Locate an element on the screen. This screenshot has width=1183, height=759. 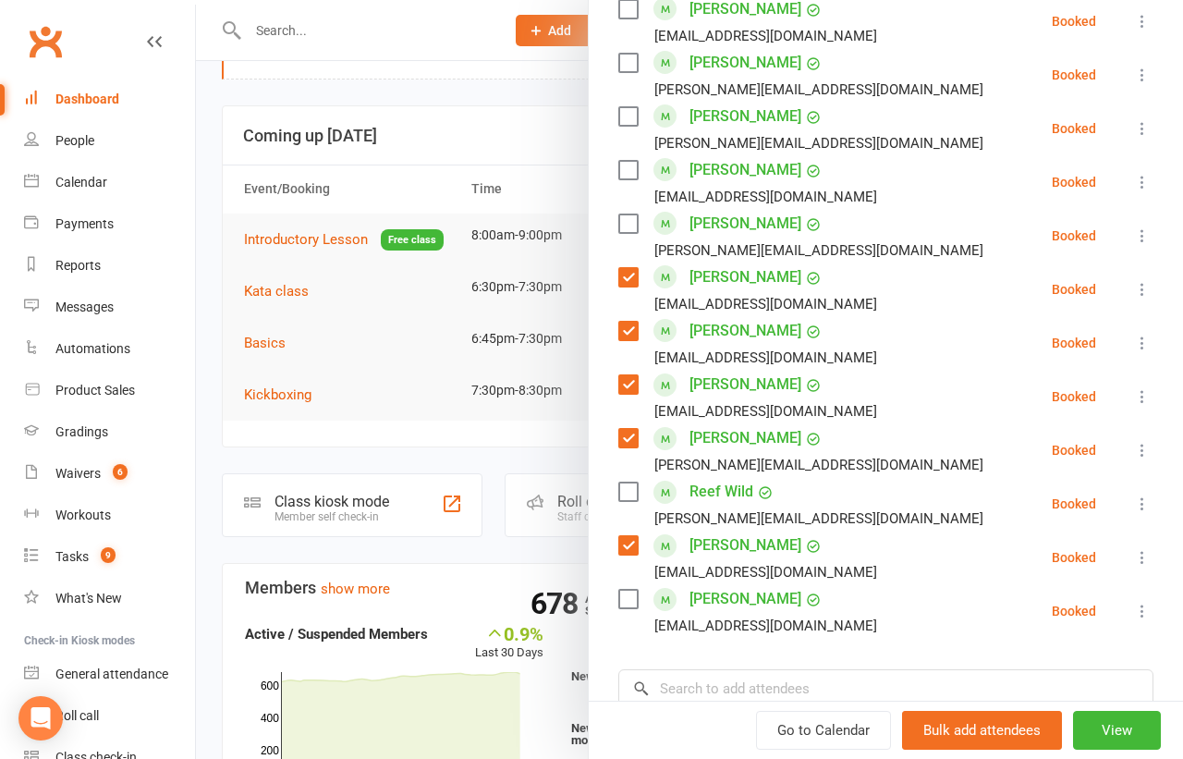
div: People is located at coordinates (75, 140).